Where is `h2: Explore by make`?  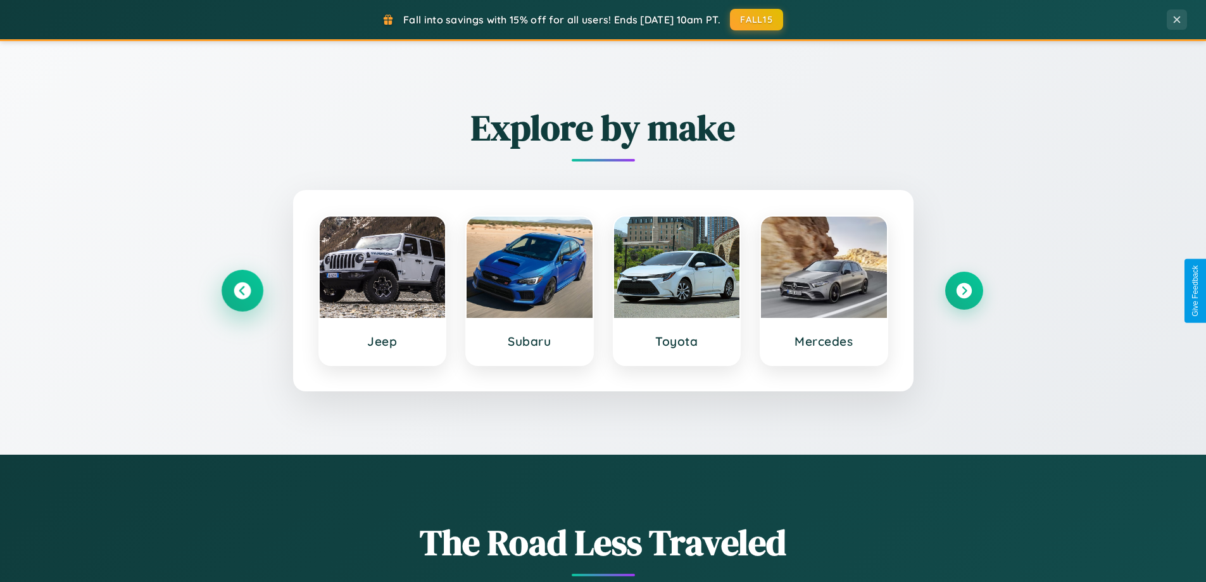
h2: Explore by make is located at coordinates (603, 127).